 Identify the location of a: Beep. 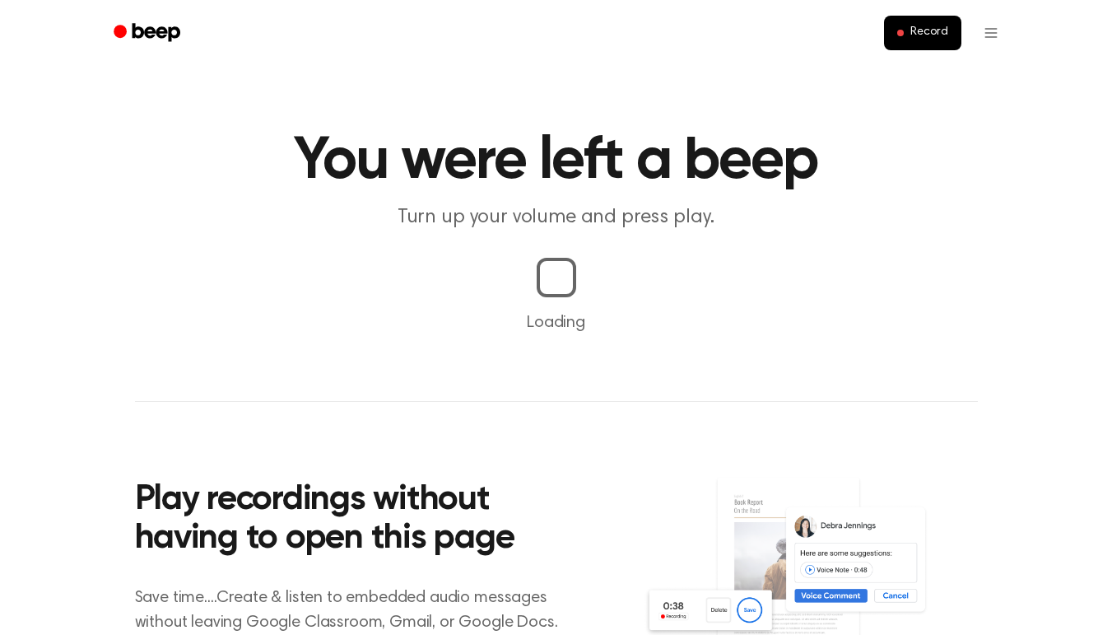
(148, 33).